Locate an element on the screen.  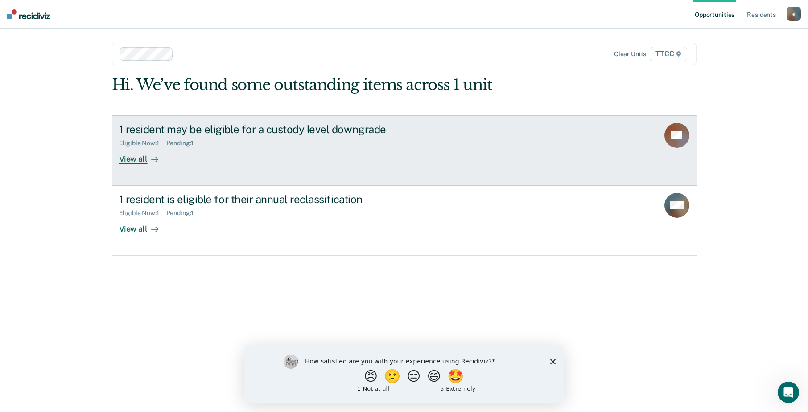
button: e is located at coordinates (793, 14).